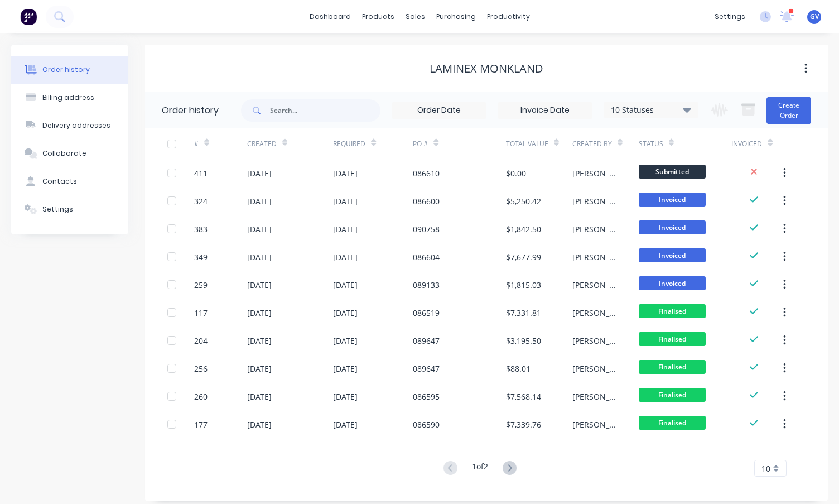 The height and width of the screenshot is (504, 839). What do you see at coordinates (201, 340) in the screenshot?
I see `div: 204` at bounding box center [201, 340].